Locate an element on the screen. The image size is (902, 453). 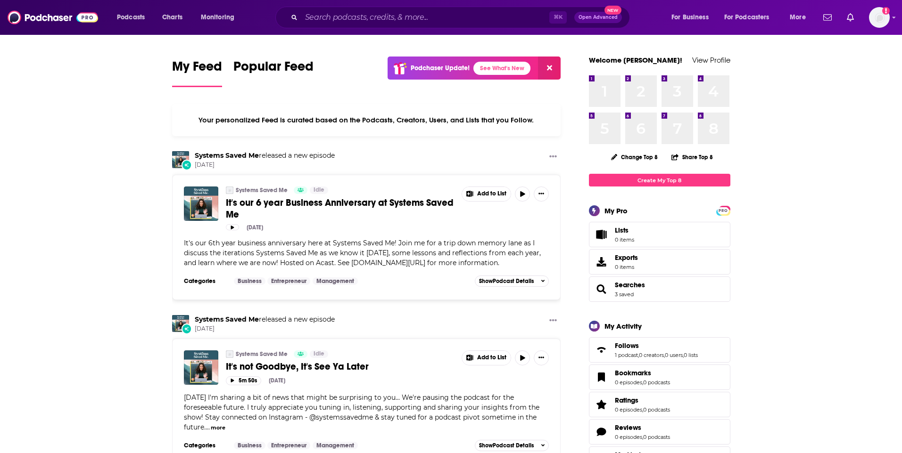
span: Logged in as sophiak is located at coordinates (879, 17).